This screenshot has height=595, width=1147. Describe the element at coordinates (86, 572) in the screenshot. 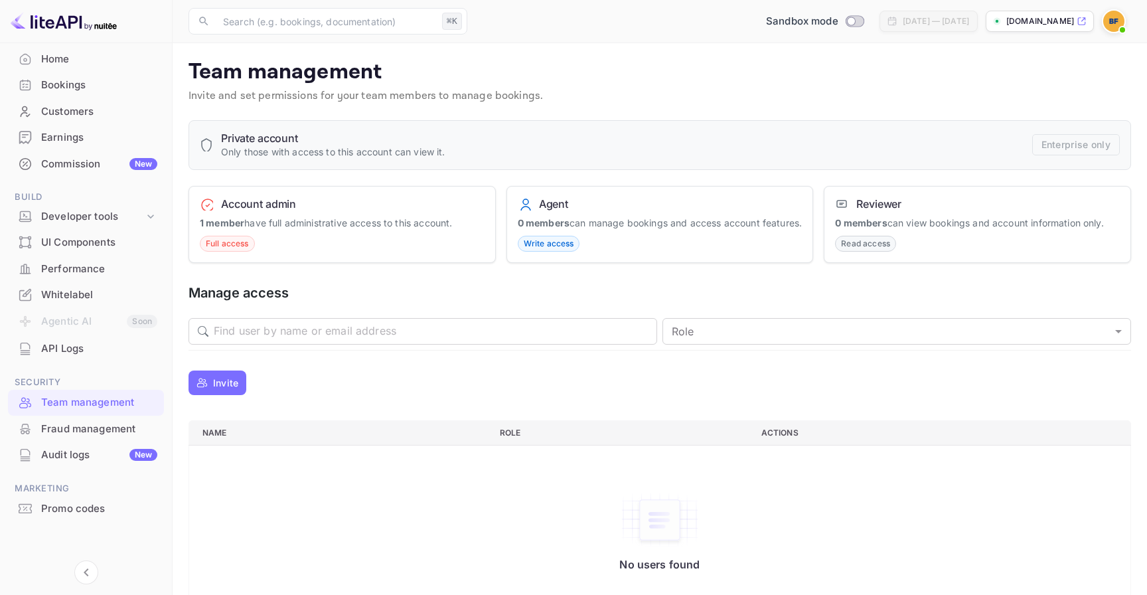

I see `button: Collapse navigation` at that location.